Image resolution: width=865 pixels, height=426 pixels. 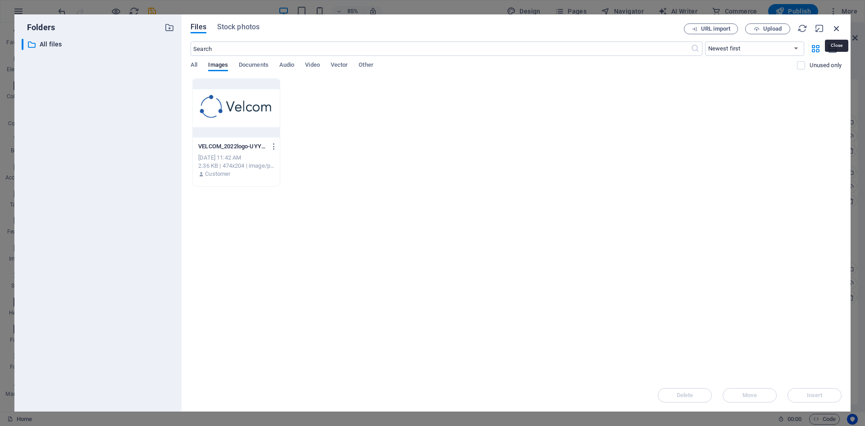 I want to click on i: Create new folder, so click(x=169, y=27).